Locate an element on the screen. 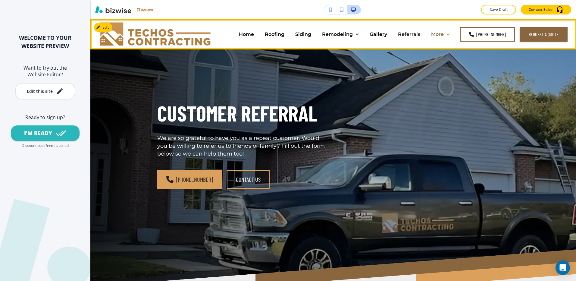 The height and width of the screenshot is (281, 576). p: Referrals is located at coordinates (409, 34).